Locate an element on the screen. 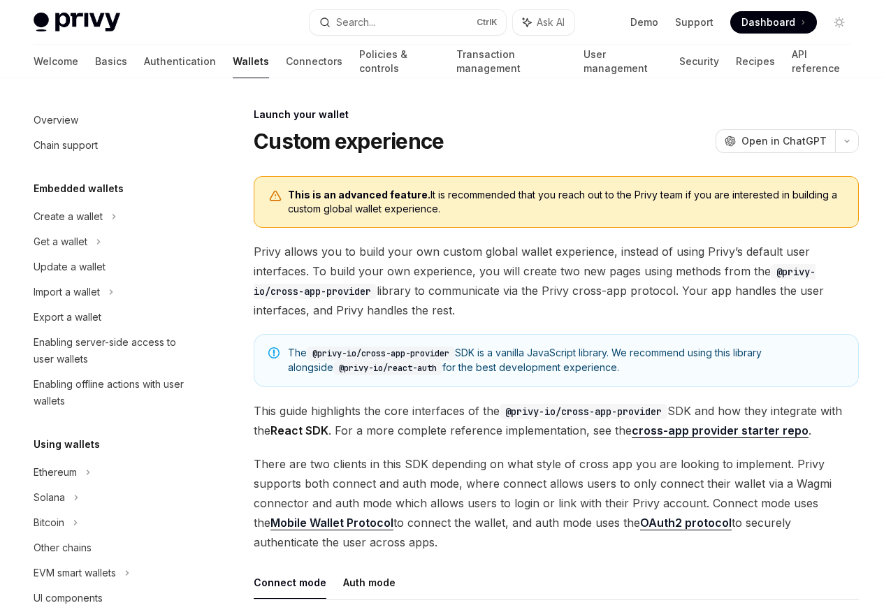 The width and height of the screenshot is (884, 610). span: There are two clients in this SDK depending on what style of cross app you are looking to impleme... is located at coordinates (556, 503).